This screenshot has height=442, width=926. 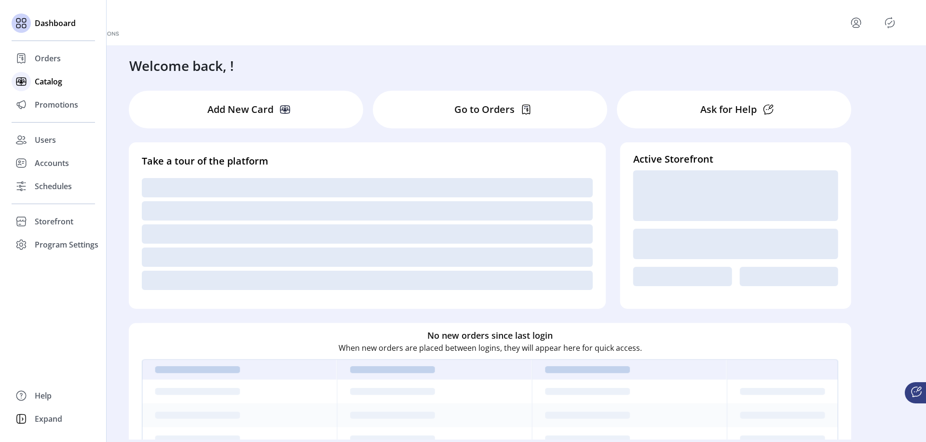 I want to click on p: When new orders are placed between logins, they will appear here for quick access., so click(x=490, y=348).